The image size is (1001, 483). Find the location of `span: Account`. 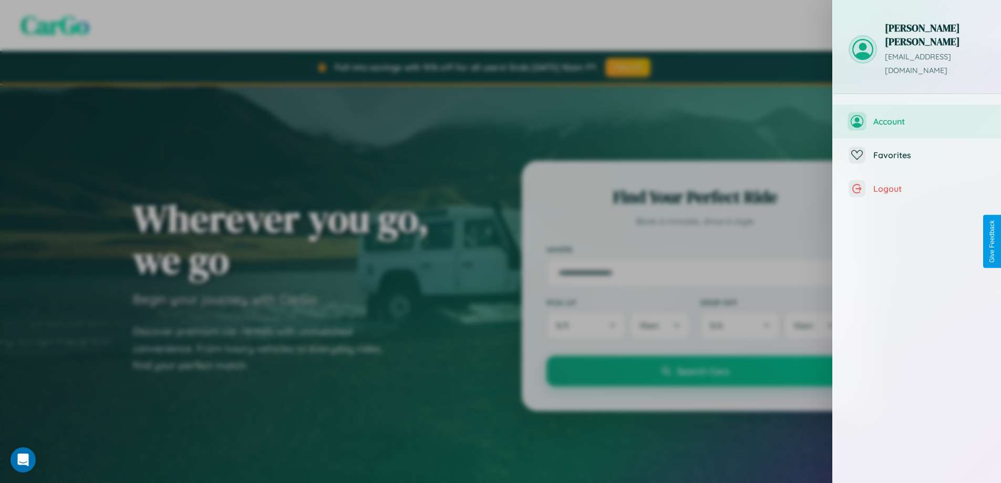

span: Account is located at coordinates (929, 121).